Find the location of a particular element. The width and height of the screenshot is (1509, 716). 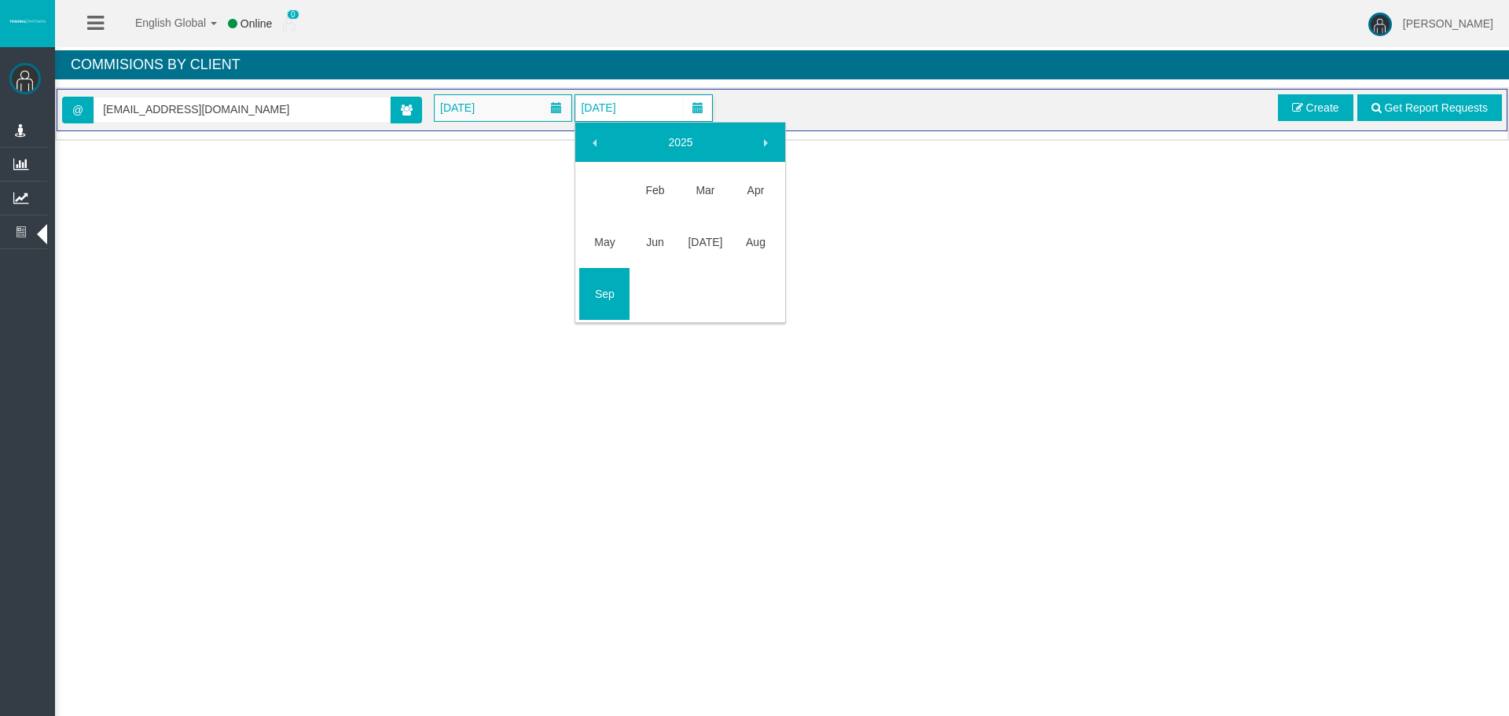

span: Create is located at coordinates (1323, 108).